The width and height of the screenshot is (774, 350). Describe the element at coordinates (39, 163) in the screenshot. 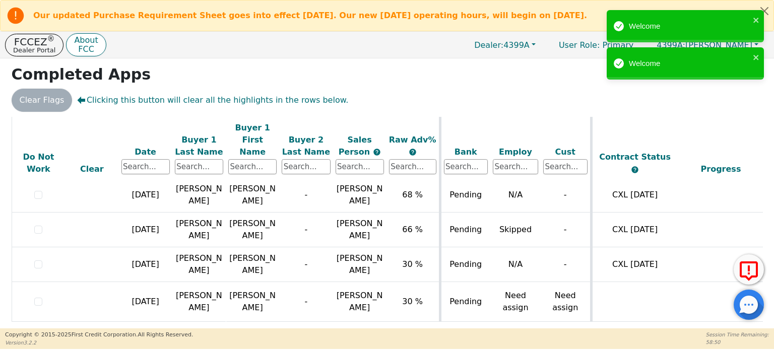

I see `div: Do Not Work` at that location.